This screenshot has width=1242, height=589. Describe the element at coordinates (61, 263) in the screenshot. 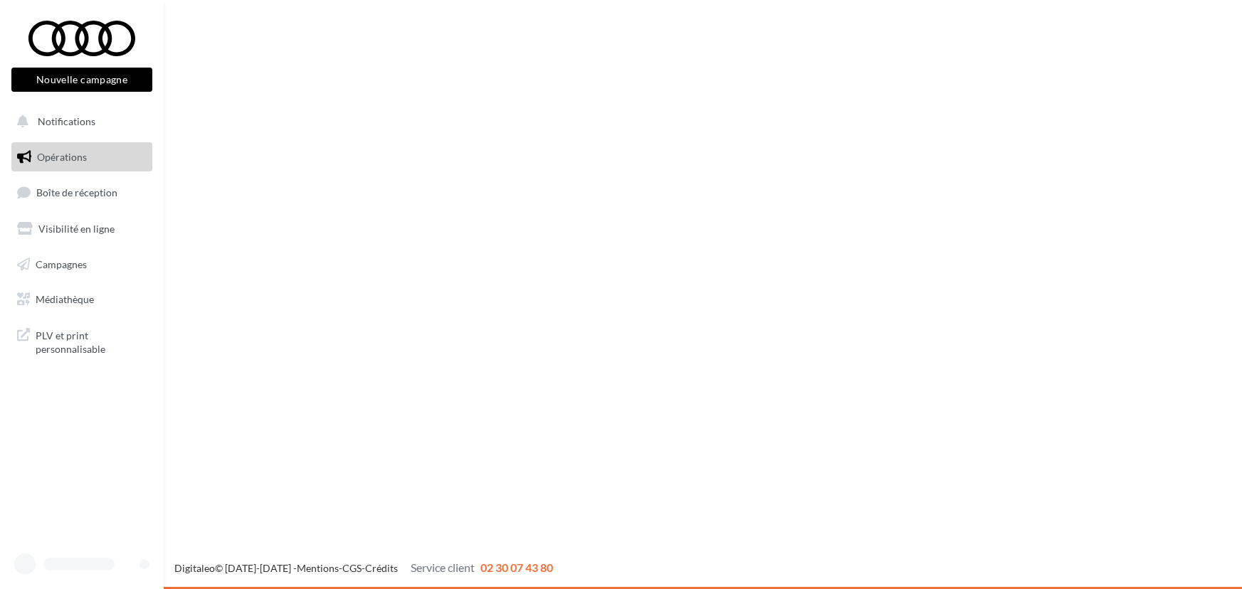

I see `span: Campagnes` at that location.